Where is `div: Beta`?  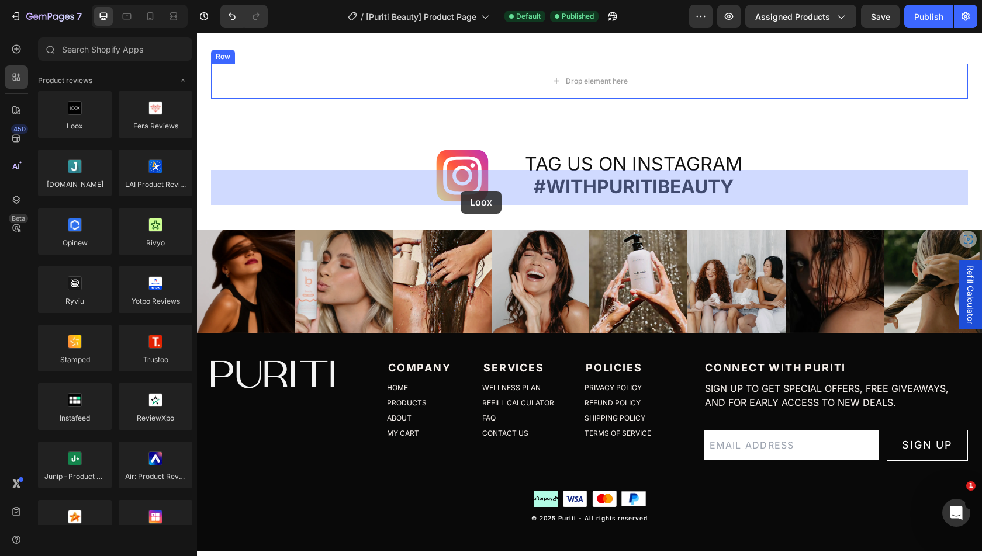
div: Beta is located at coordinates (18, 219).